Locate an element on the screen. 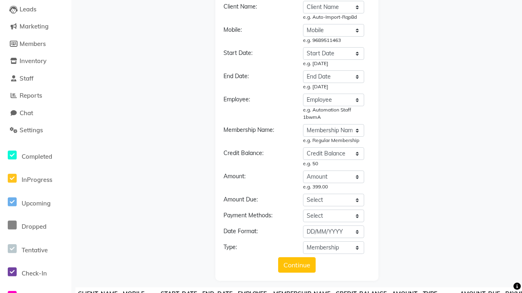 The height and width of the screenshot is (293, 522). span: Inventory is located at coordinates (33, 61).